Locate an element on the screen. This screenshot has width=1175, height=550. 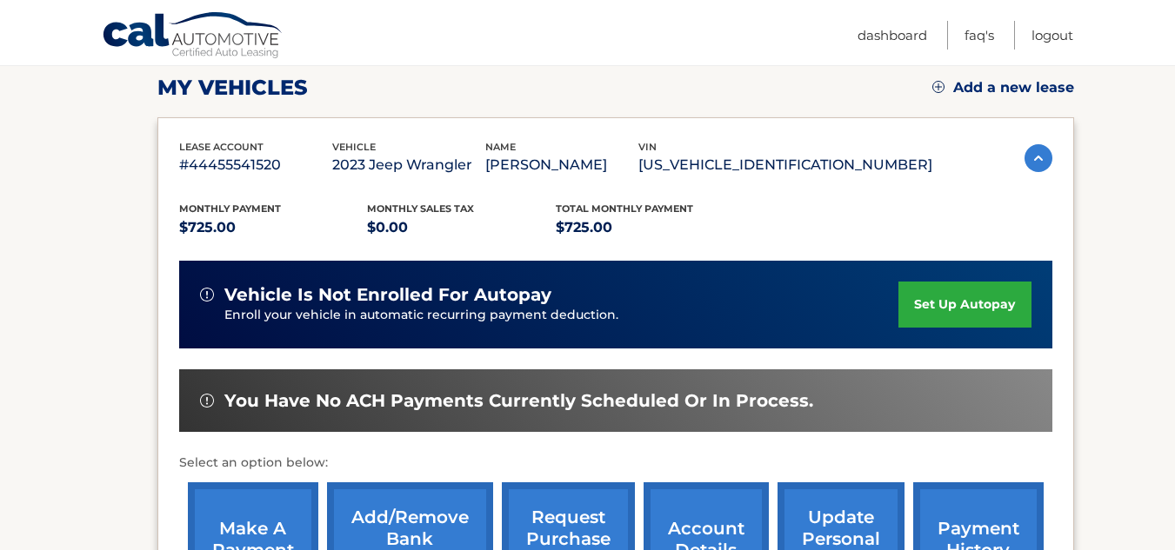
span: Monthly Payment is located at coordinates (230, 209).